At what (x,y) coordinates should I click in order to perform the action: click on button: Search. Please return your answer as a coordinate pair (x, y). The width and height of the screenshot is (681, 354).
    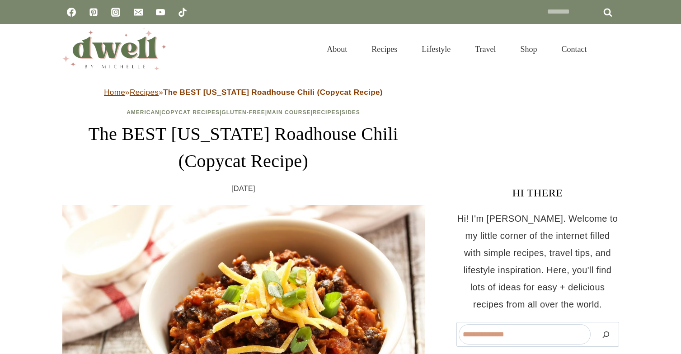
    Looking at the image, I should click on (606, 334).